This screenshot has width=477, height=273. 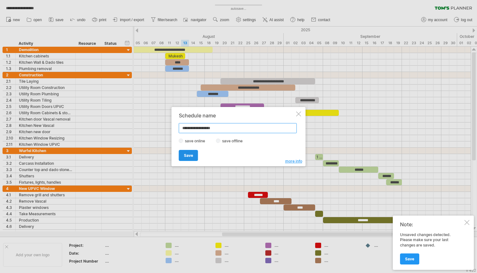 What do you see at coordinates (234, 141) in the screenshot?
I see `label: save offline` at bounding box center [234, 141].